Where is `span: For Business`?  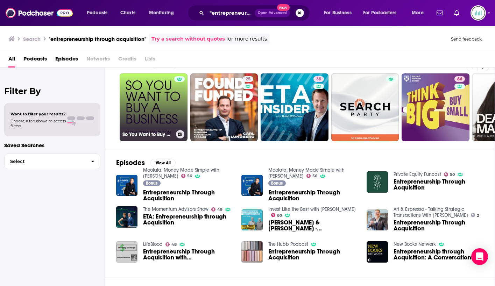
span: For Business is located at coordinates (338, 13).